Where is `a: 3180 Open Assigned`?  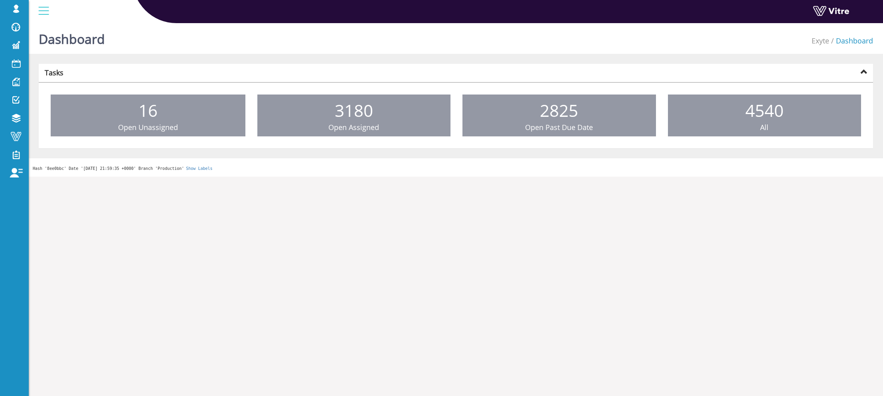
a: 3180 Open Assigned is located at coordinates (354, 116).